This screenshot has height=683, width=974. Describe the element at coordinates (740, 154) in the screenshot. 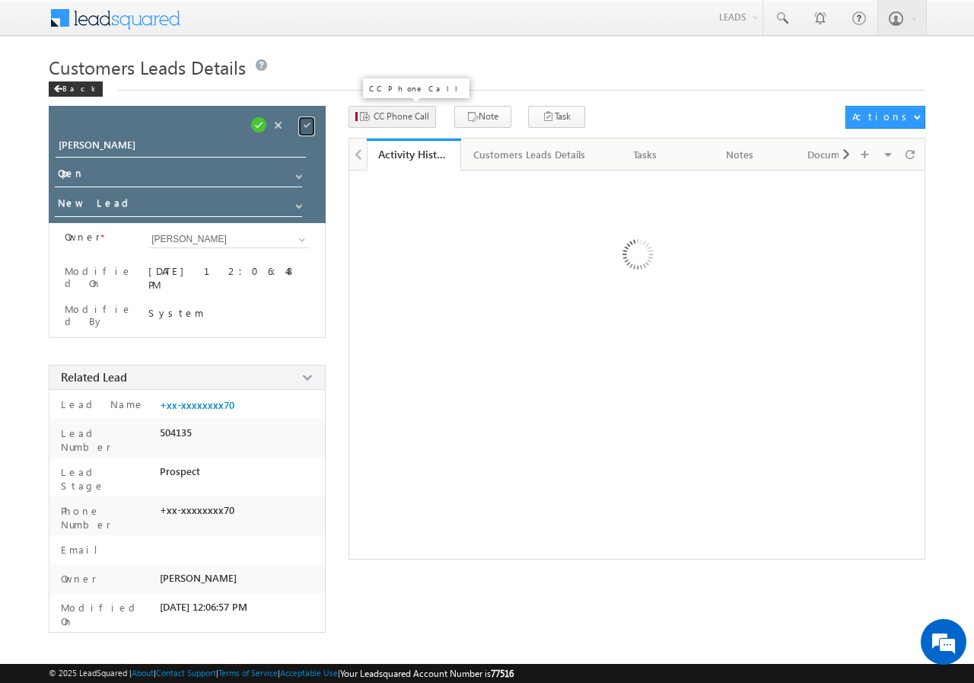

I see `div: Notes` at that location.